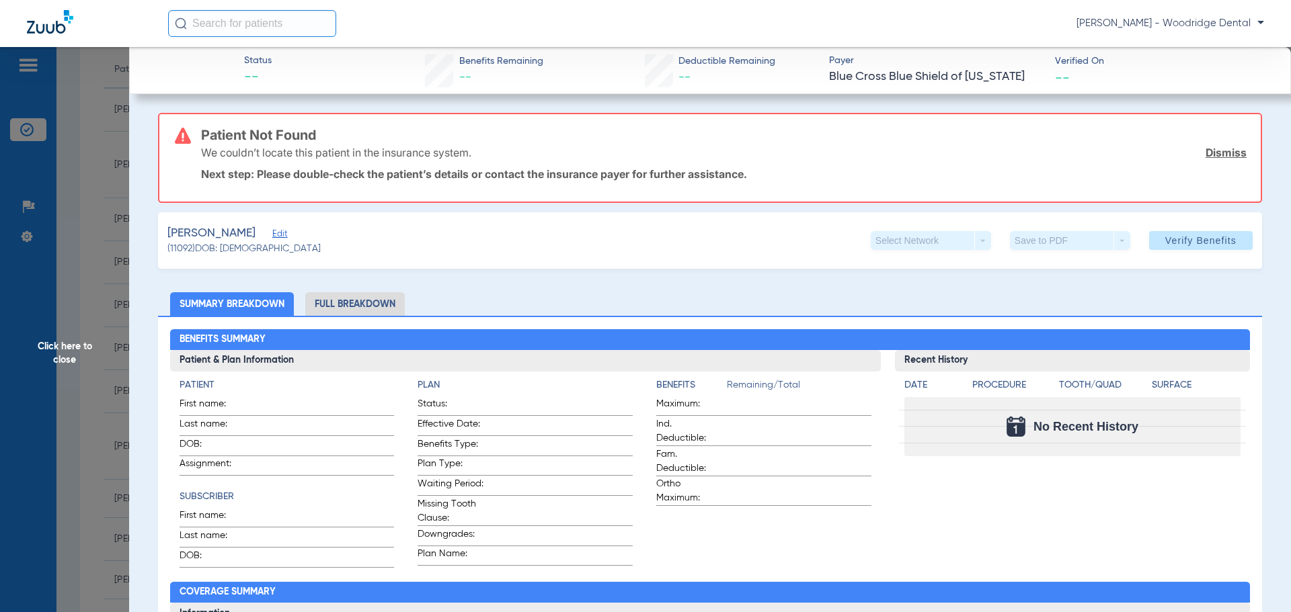 Image resolution: width=1291 pixels, height=612 pixels. Describe the element at coordinates (450, 406) in the screenshot. I see `span: Status:` at that location.